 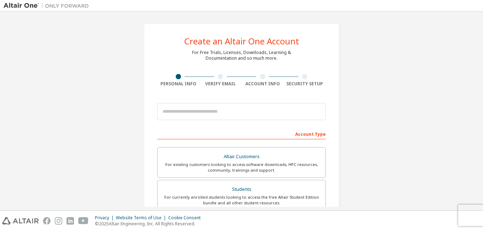 I want to click on img: youtube.svg, so click(x=83, y=221).